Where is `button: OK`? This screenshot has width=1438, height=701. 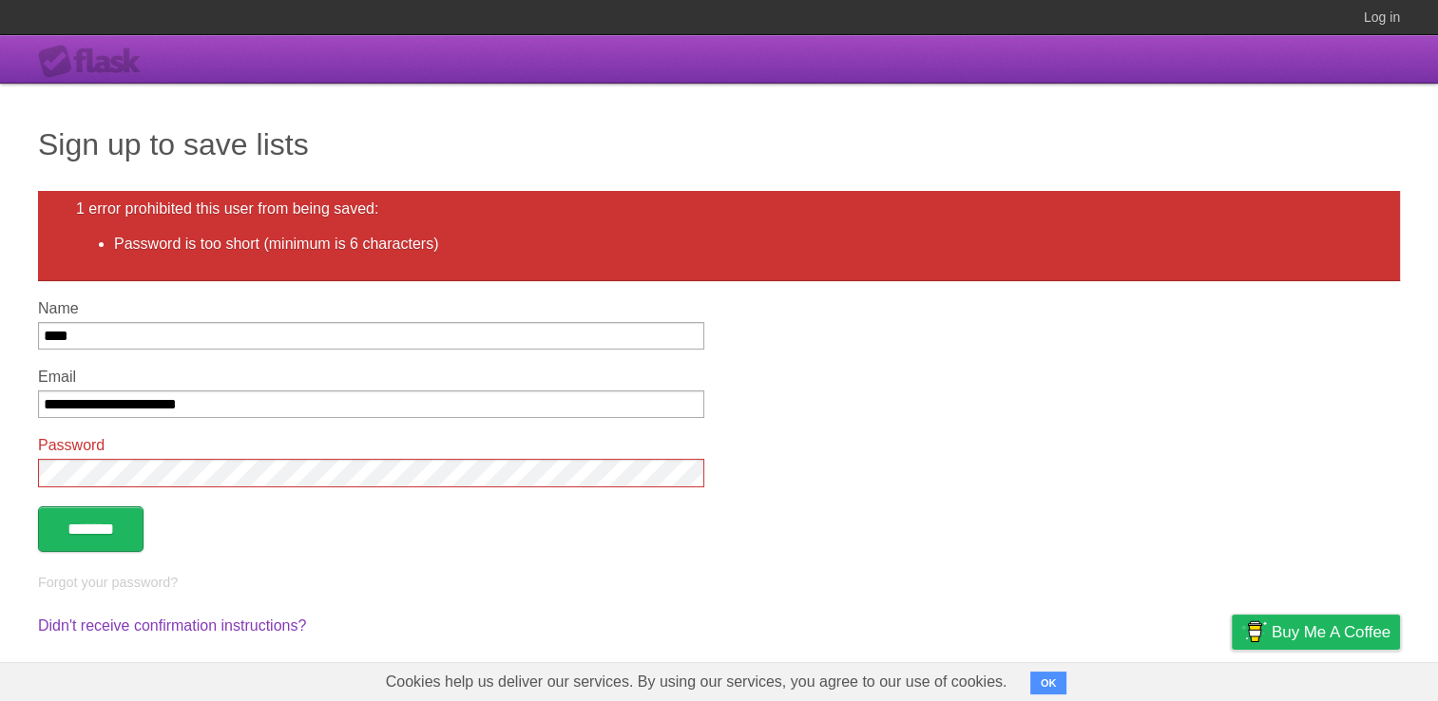
button: OK is located at coordinates (1048, 683).